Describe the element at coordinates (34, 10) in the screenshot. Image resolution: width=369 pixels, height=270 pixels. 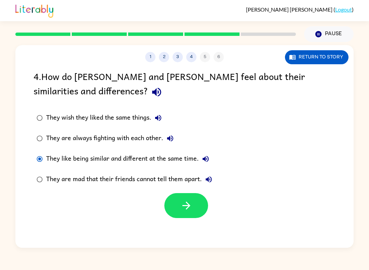
I see `img: Literably` at that location.